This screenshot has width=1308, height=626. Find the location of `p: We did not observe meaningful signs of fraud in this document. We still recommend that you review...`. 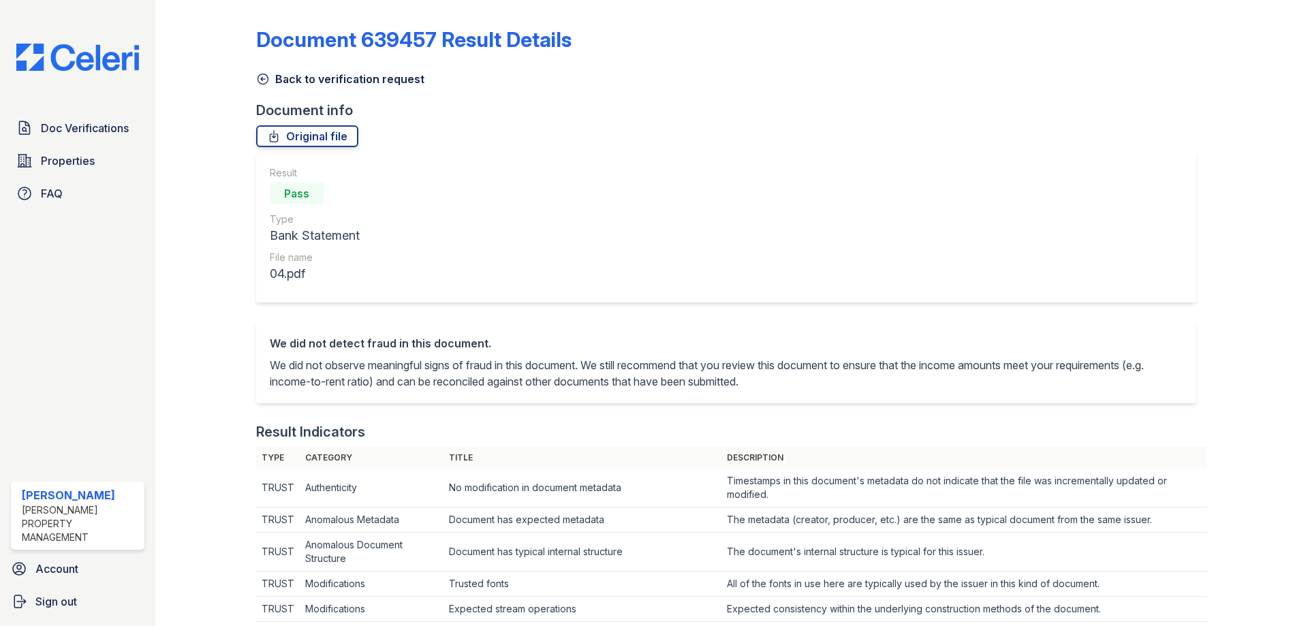

p: We did not observe meaningful signs of fraud in this document. We still recommend that you review... is located at coordinates (726, 373).